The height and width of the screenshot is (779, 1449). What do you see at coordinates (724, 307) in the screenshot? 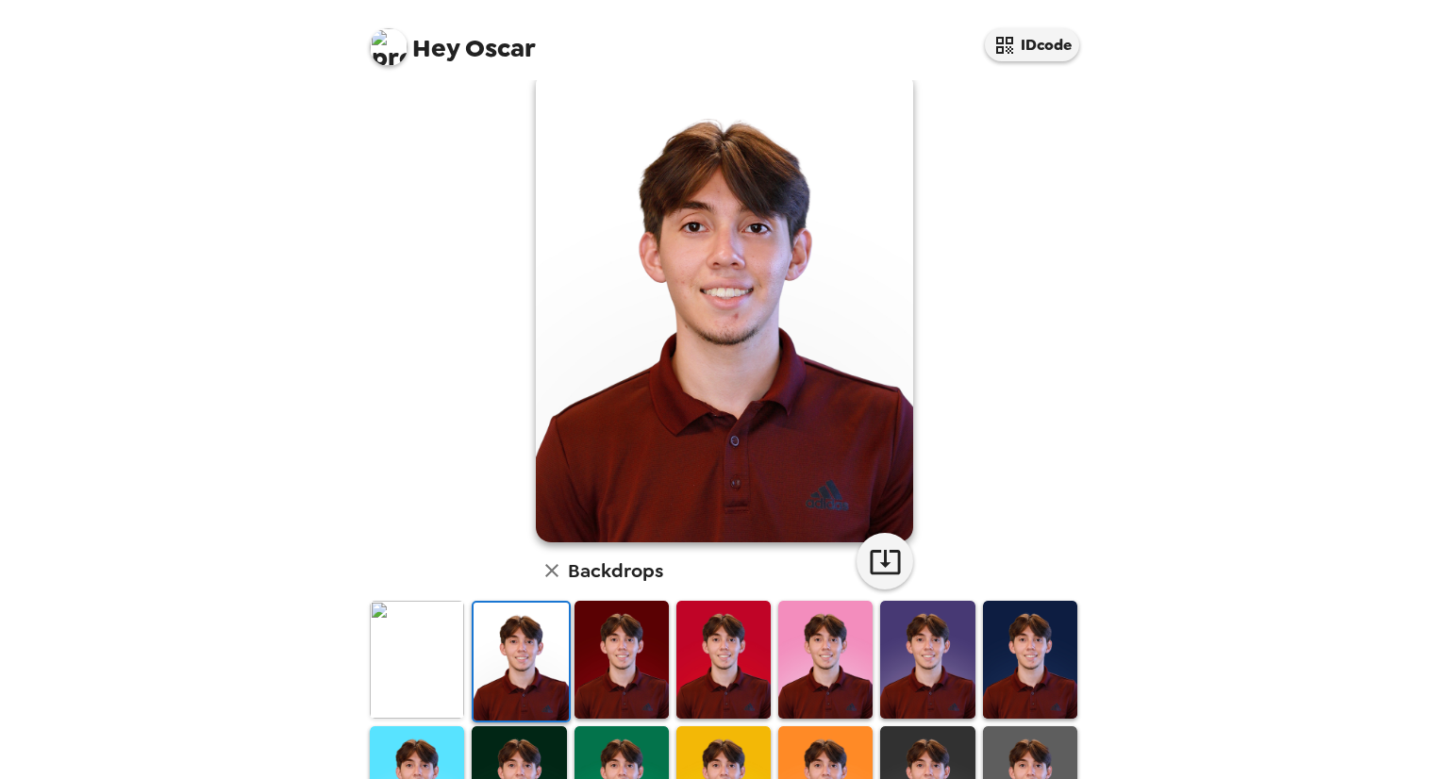
I see `img: user` at bounding box center [724, 307].